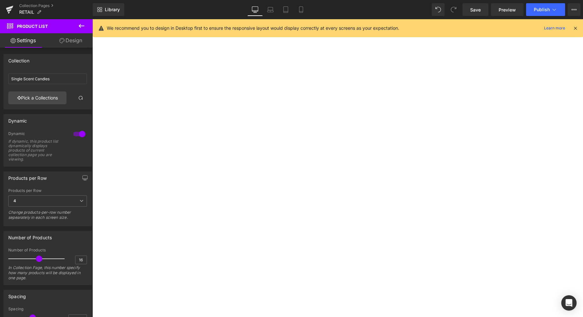 The height and width of the screenshot is (317, 583). I want to click on span: Product List, so click(32, 26).